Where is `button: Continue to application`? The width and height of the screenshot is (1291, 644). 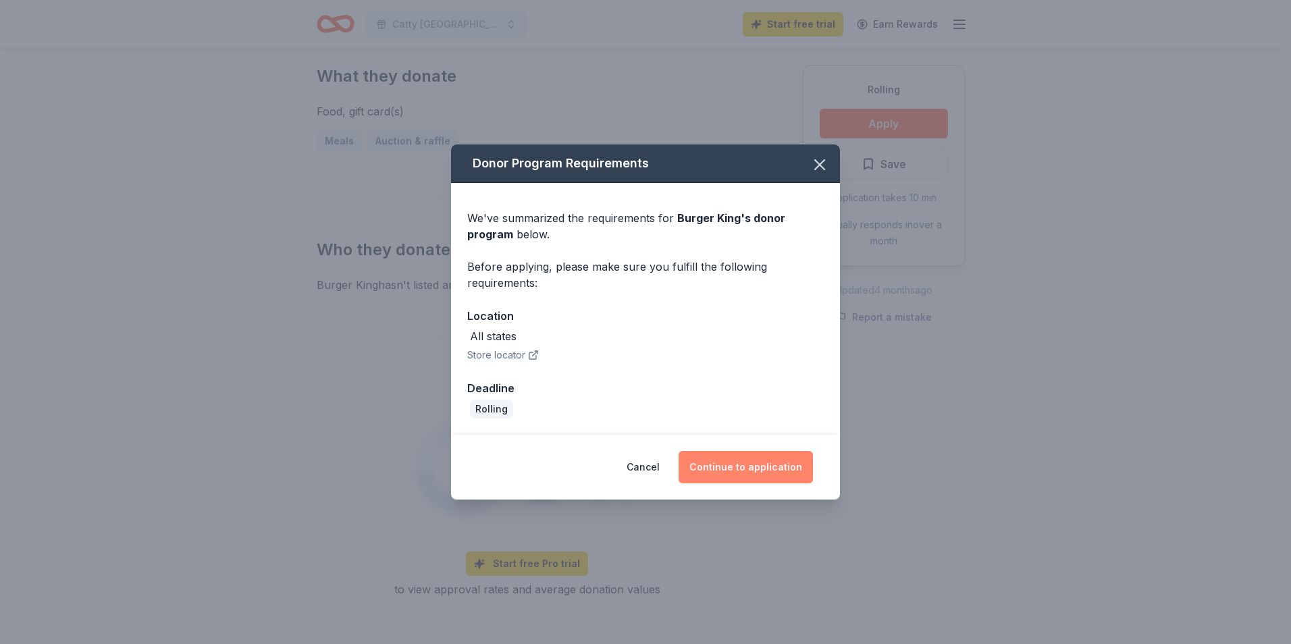 button: Continue to application is located at coordinates (746, 467).